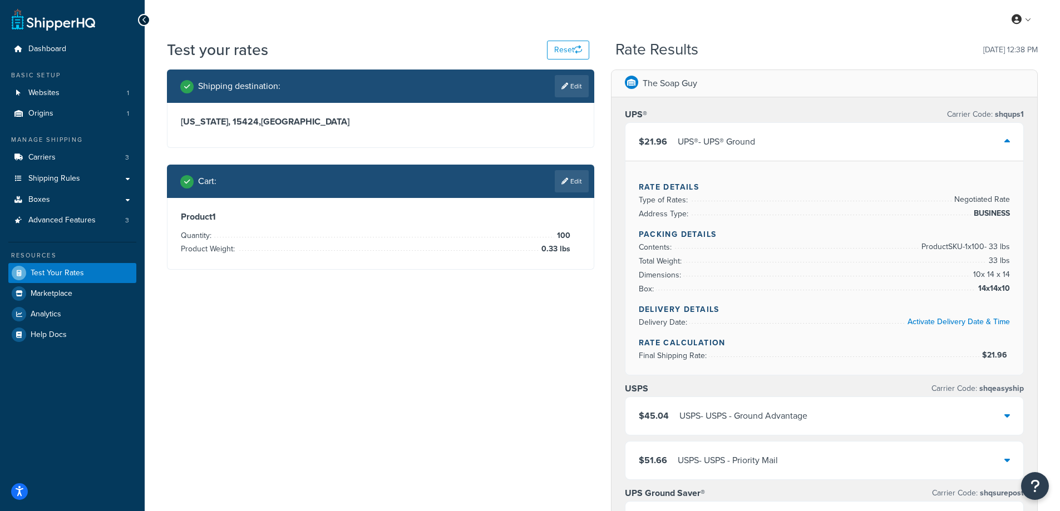 Image resolution: width=1060 pixels, height=511 pixels. I want to click on h4: Rate Calculation, so click(825, 343).